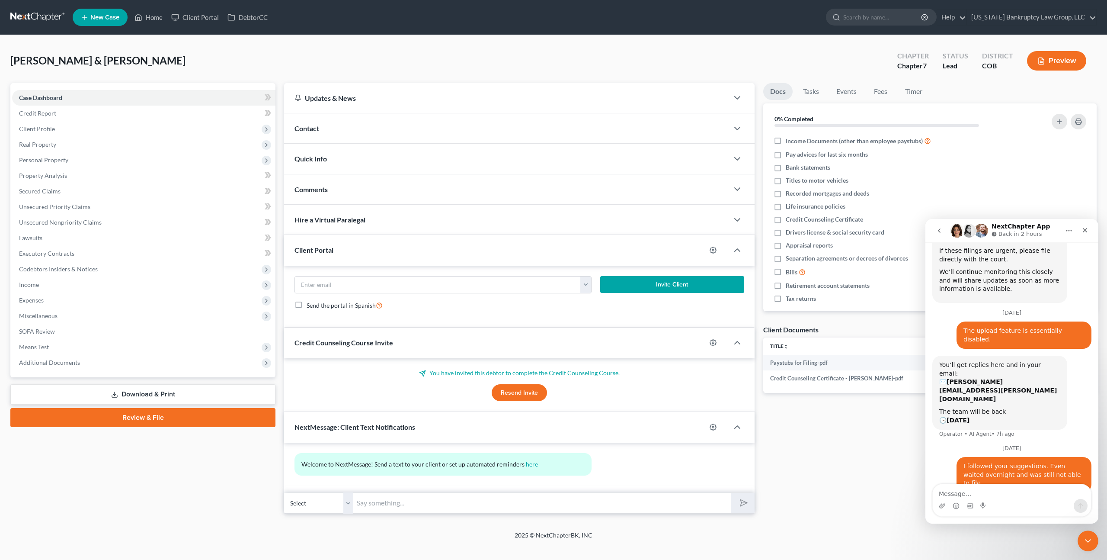 Image resolution: width=1107 pixels, height=560 pixels. I want to click on span: NextMessage: Client Text Notifications, so click(355, 427).